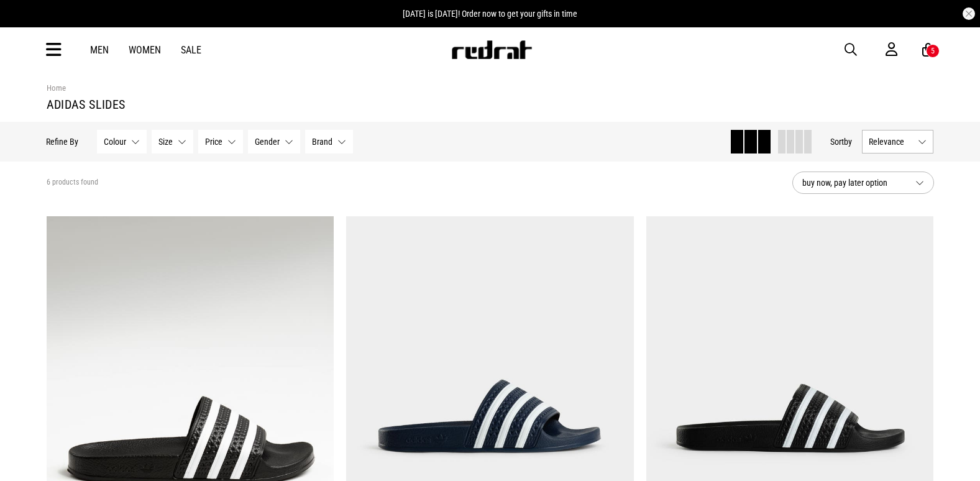 This screenshot has width=980, height=481. Describe the element at coordinates (891, 142) in the screenshot. I see `span: Relevance` at that location.